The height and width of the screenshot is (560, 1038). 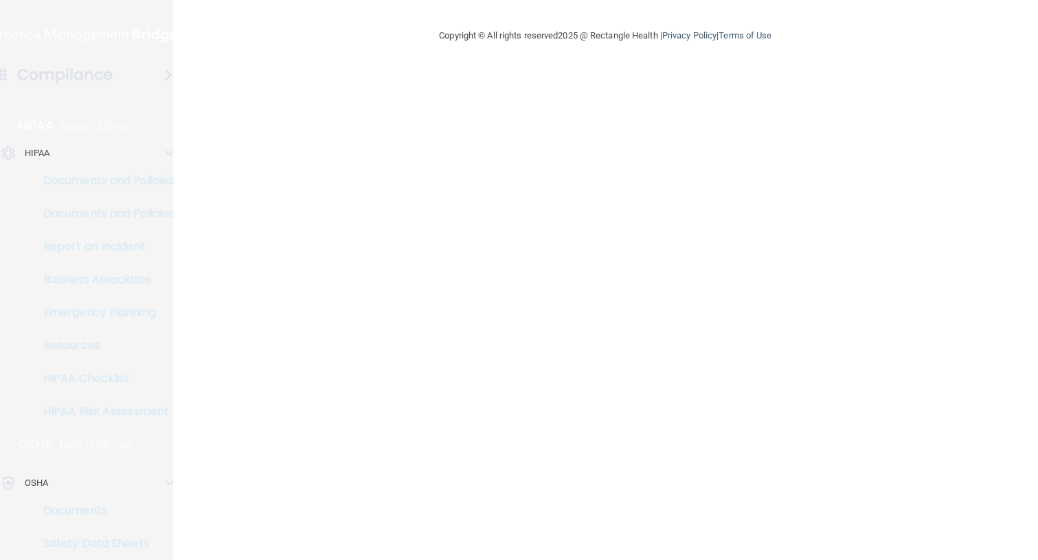 What do you see at coordinates (102, 280) in the screenshot?
I see `p: Business Associates` at bounding box center [102, 280].